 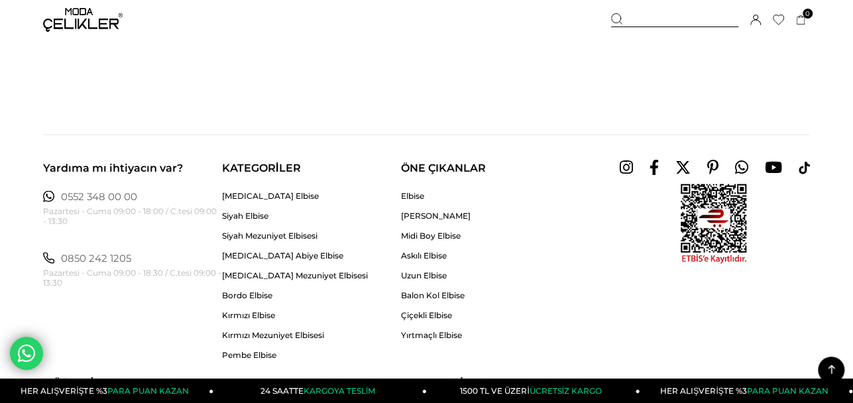 I want to click on a: Kırmızı Mezuniyet Elbisesi, so click(x=295, y=335).